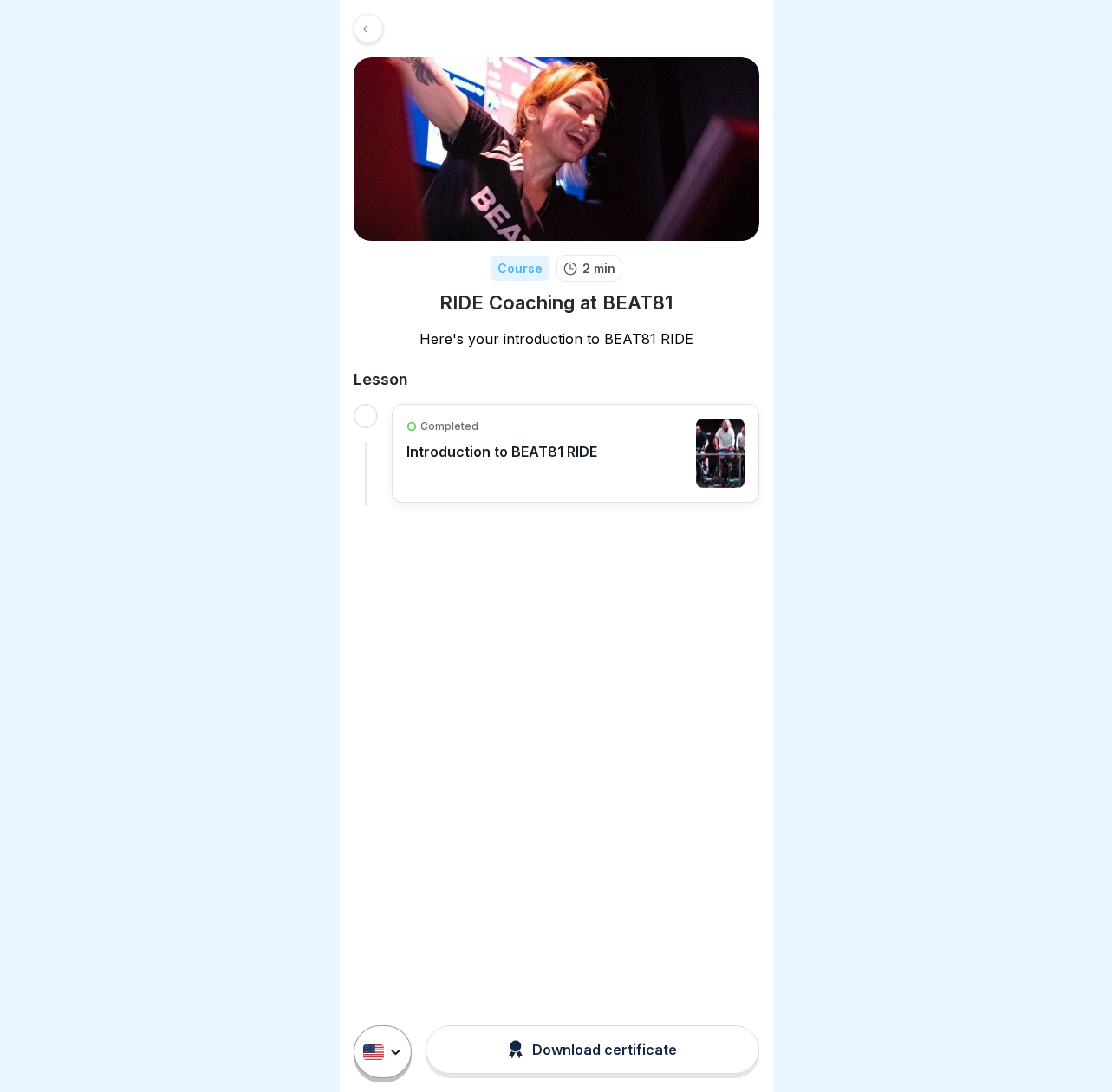 Image resolution: width=1112 pixels, height=1092 pixels. Describe the element at coordinates (374, 1052) in the screenshot. I see `img: us.svg` at that location.